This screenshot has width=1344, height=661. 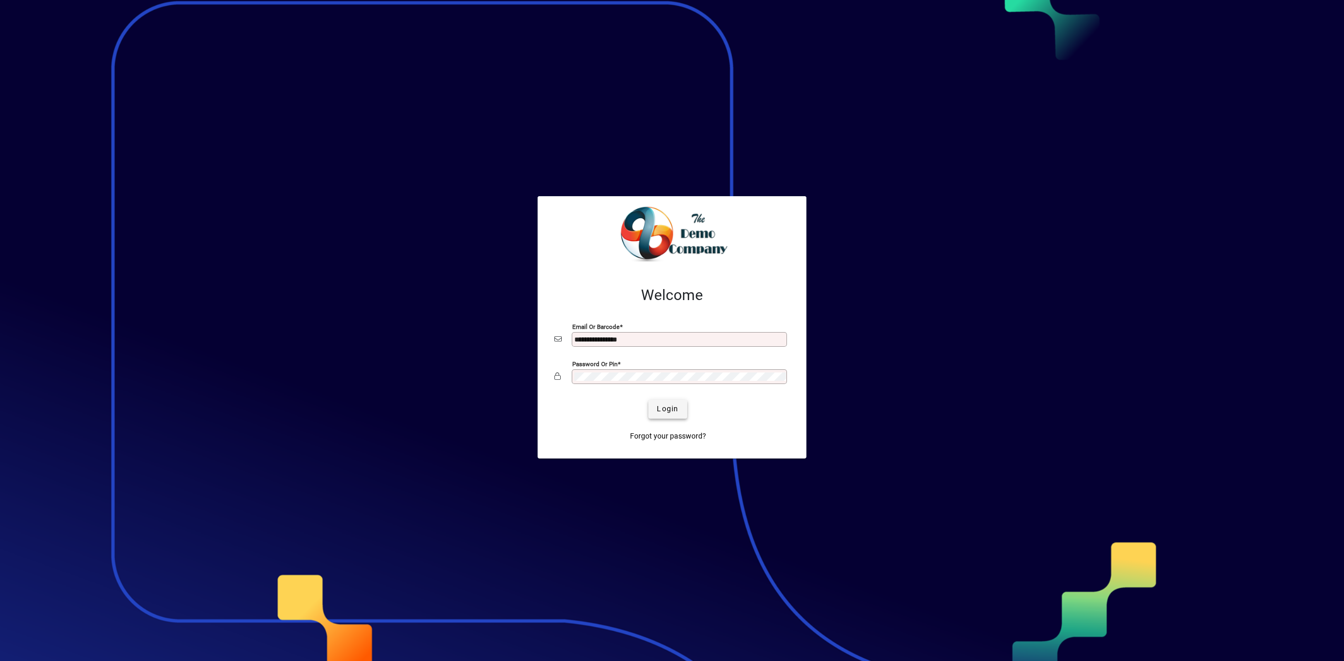 I want to click on h2: Welcome, so click(x=672, y=295).